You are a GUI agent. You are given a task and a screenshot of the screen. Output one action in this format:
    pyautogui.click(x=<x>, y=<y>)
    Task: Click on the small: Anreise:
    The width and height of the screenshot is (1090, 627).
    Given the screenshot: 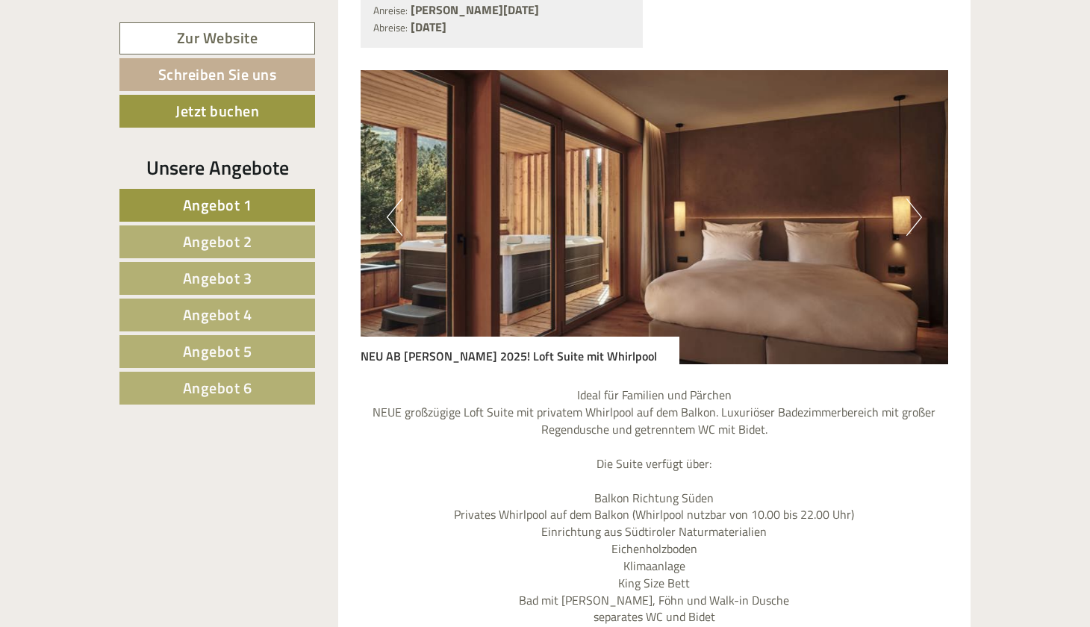 What is the action you would take?
    pyautogui.click(x=391, y=10)
    